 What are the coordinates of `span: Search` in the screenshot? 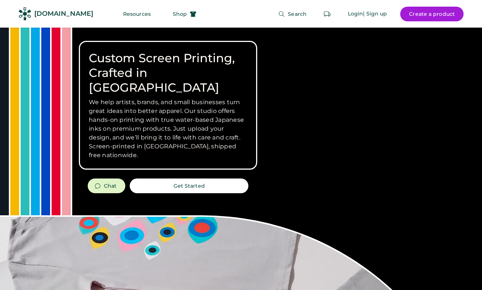 It's located at (297, 14).